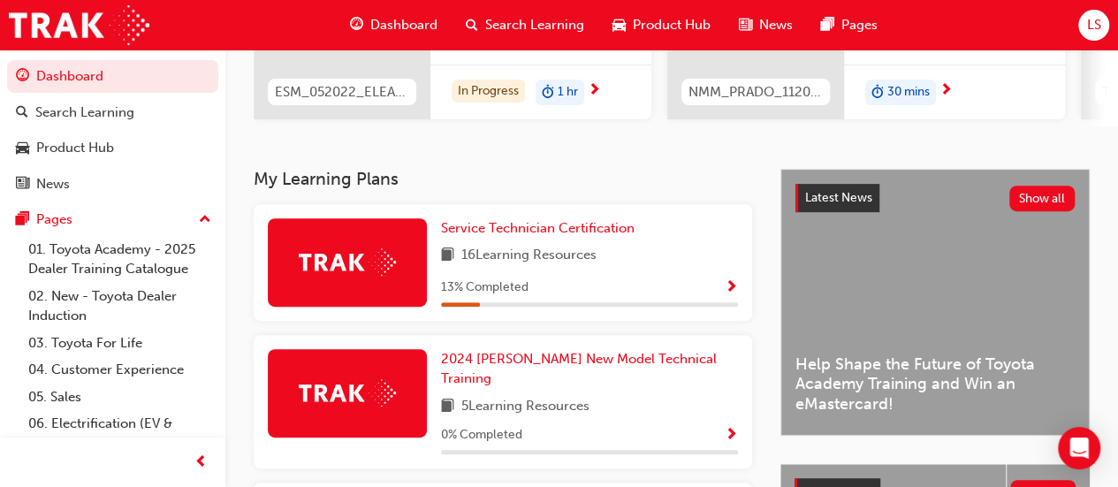 The width and height of the screenshot is (1118, 487). I want to click on a: 01. Toyota Academy - 2025 Dealer Training Catalogue, so click(119, 259).